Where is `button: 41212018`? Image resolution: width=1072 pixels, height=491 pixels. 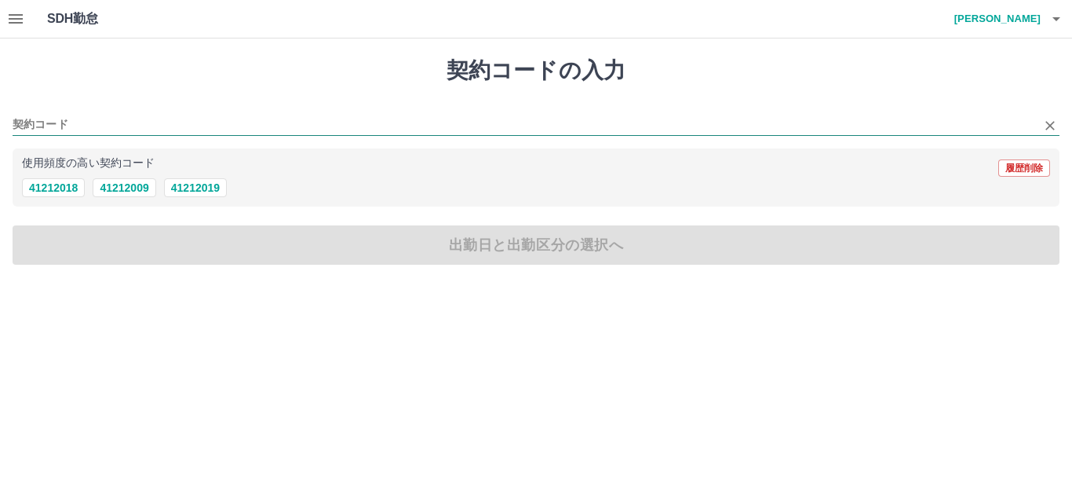
button: 41212018 is located at coordinates (53, 188).